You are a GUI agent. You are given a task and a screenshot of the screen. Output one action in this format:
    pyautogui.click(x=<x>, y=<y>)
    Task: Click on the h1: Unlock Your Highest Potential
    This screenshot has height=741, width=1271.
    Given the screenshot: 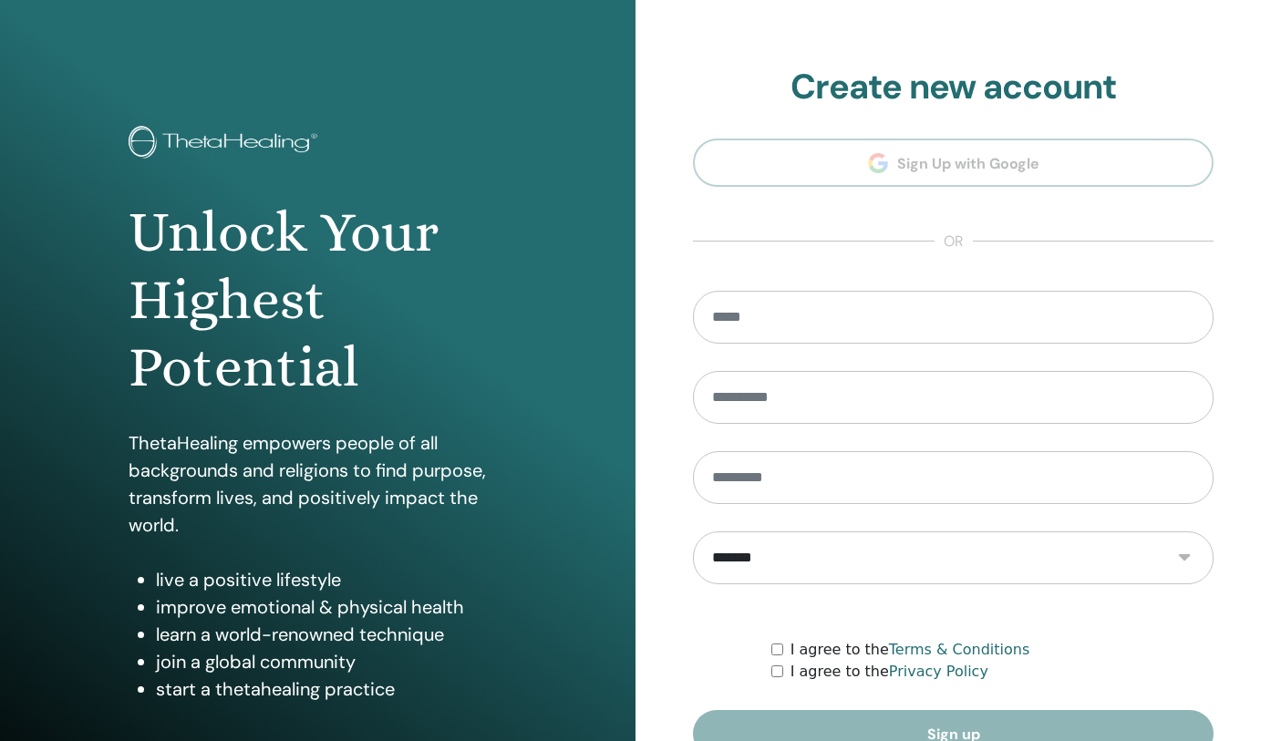 What is the action you would take?
    pyautogui.click(x=317, y=300)
    